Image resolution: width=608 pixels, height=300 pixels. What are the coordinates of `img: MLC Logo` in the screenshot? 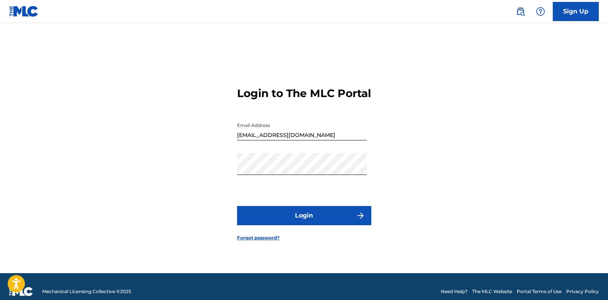 It's located at (24, 11).